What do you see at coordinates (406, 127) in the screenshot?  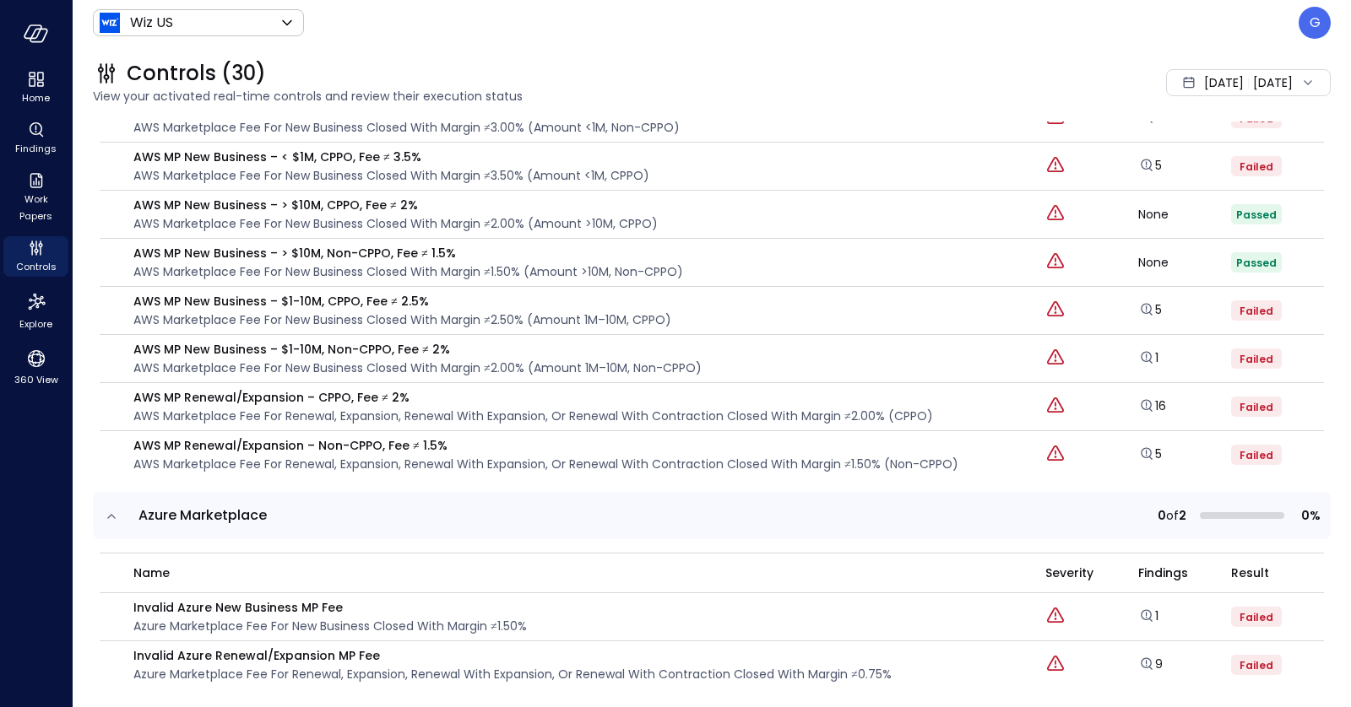 I see `p: AWS marketplace fee for new business closed with margin ≠3.00% (amount <1M, non-CPPO)` at bounding box center [406, 127].